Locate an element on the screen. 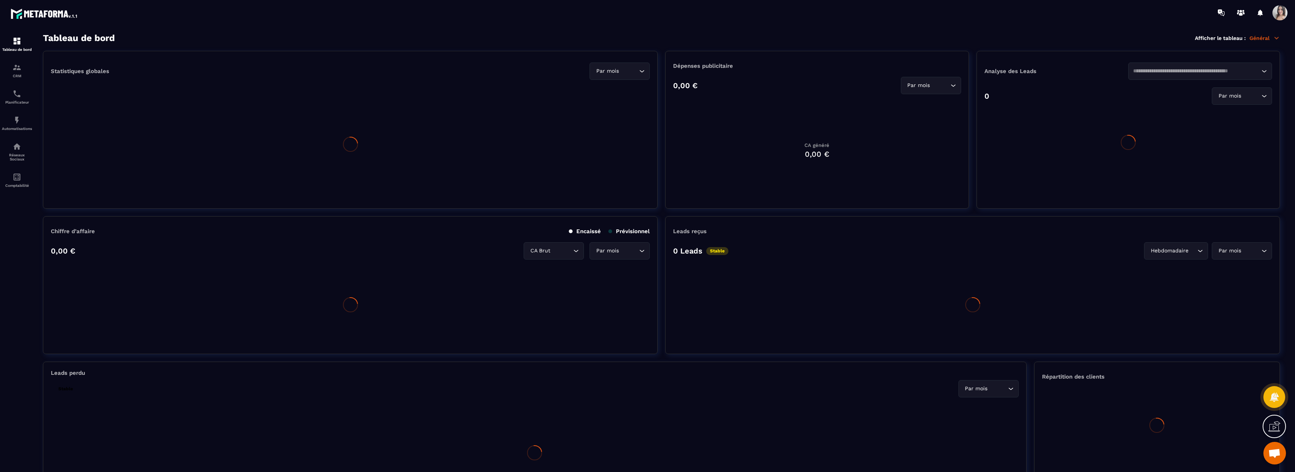 Image resolution: width=1295 pixels, height=472 pixels. a: formationformationTableau de bord is located at coordinates (17, 44).